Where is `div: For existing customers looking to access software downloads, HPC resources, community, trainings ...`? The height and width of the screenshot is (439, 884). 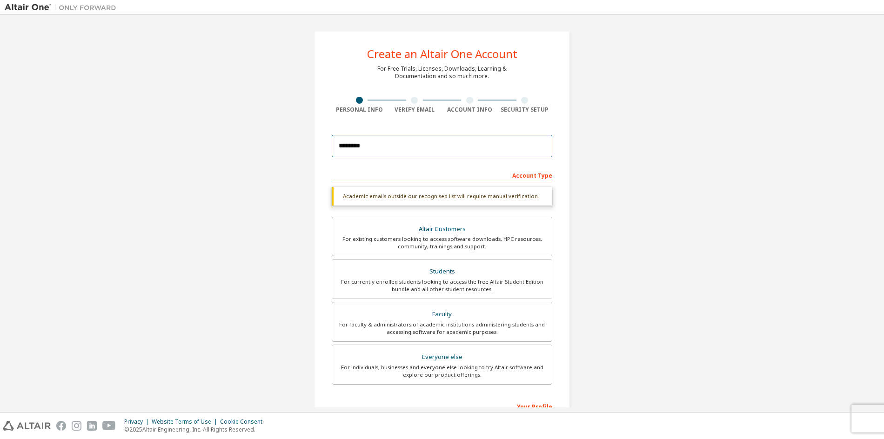
div: For existing customers looking to access software downloads, HPC resources, community, trainings ... is located at coordinates (442, 243).